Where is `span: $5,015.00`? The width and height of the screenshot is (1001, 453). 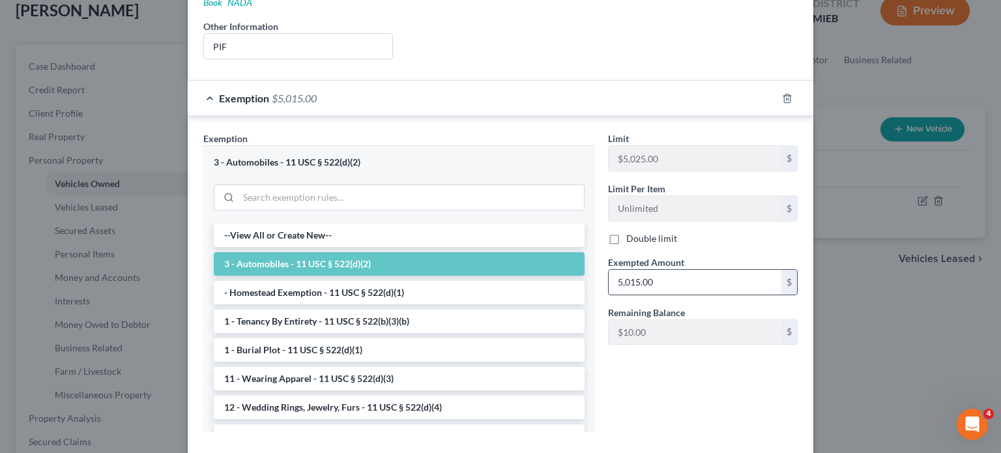 span: $5,015.00 is located at coordinates (294, 98).